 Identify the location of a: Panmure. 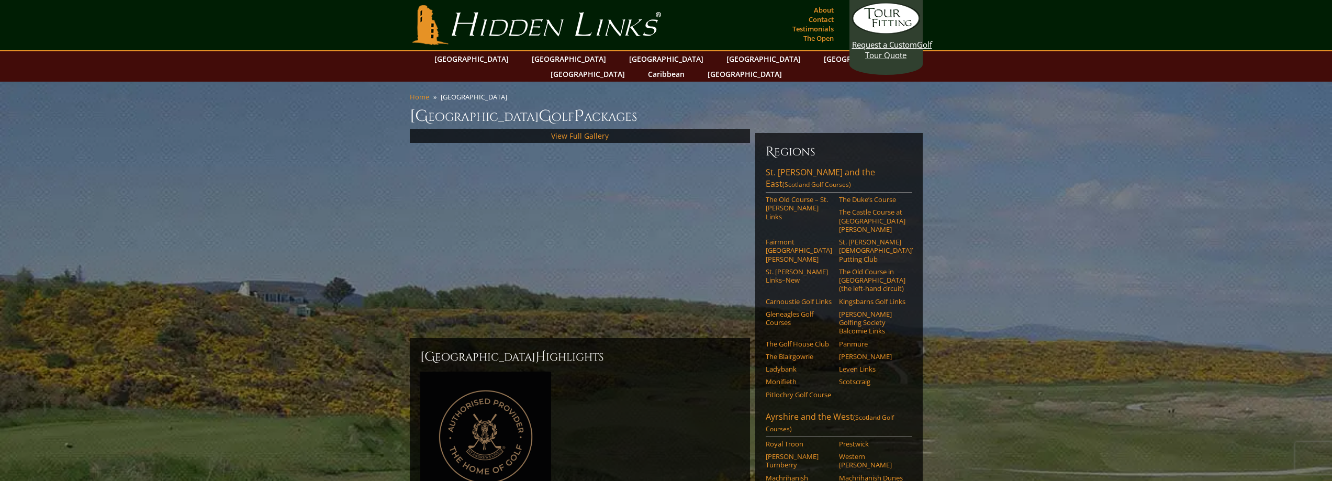
(872, 344).